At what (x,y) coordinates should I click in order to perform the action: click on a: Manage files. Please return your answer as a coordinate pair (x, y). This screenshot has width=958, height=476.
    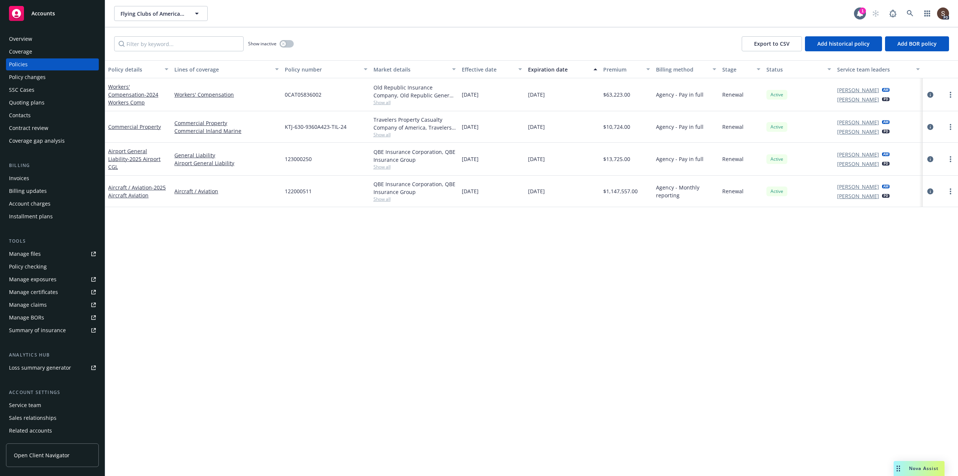
    Looking at the image, I should click on (52, 254).